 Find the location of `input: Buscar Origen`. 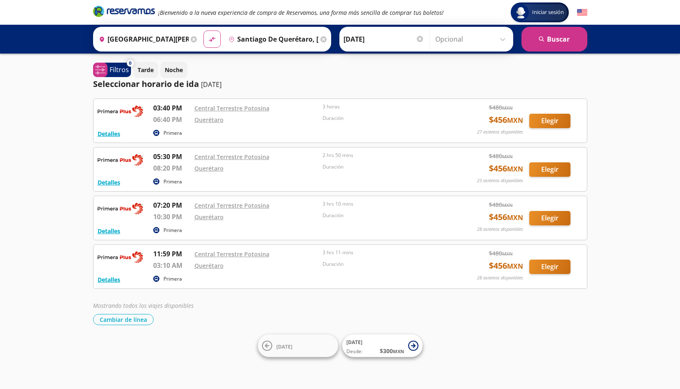

input: Buscar Origen is located at coordinates (142, 39).